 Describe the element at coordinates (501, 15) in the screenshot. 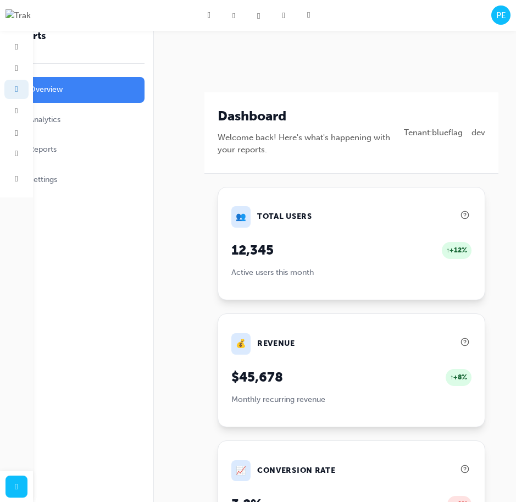

I see `span: PE` at that location.